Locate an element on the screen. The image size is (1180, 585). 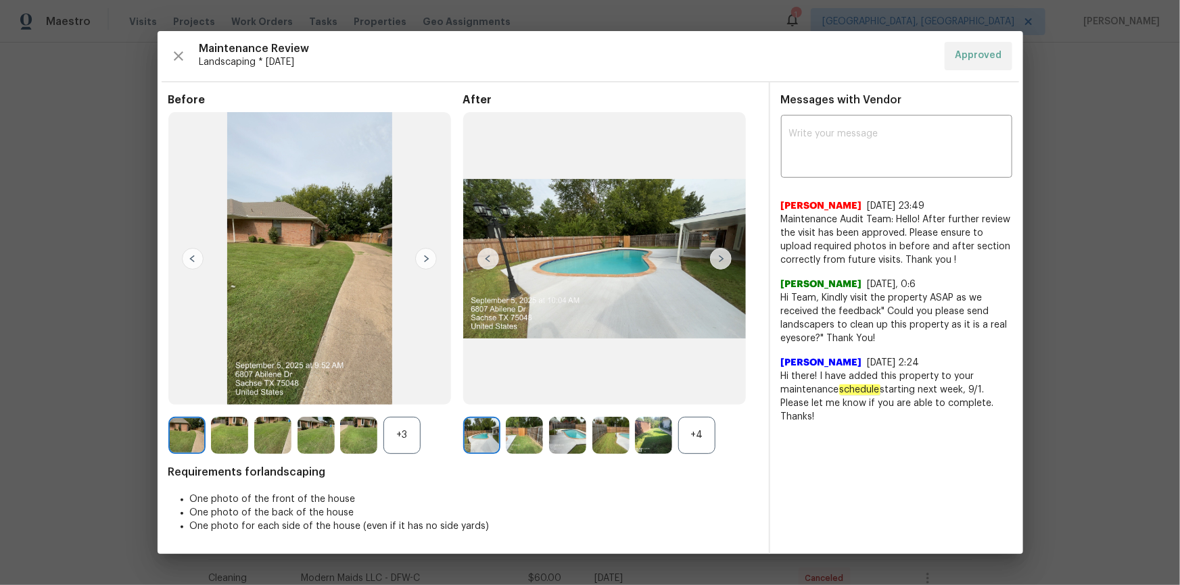
div: +4 is located at coordinates (696, 435).